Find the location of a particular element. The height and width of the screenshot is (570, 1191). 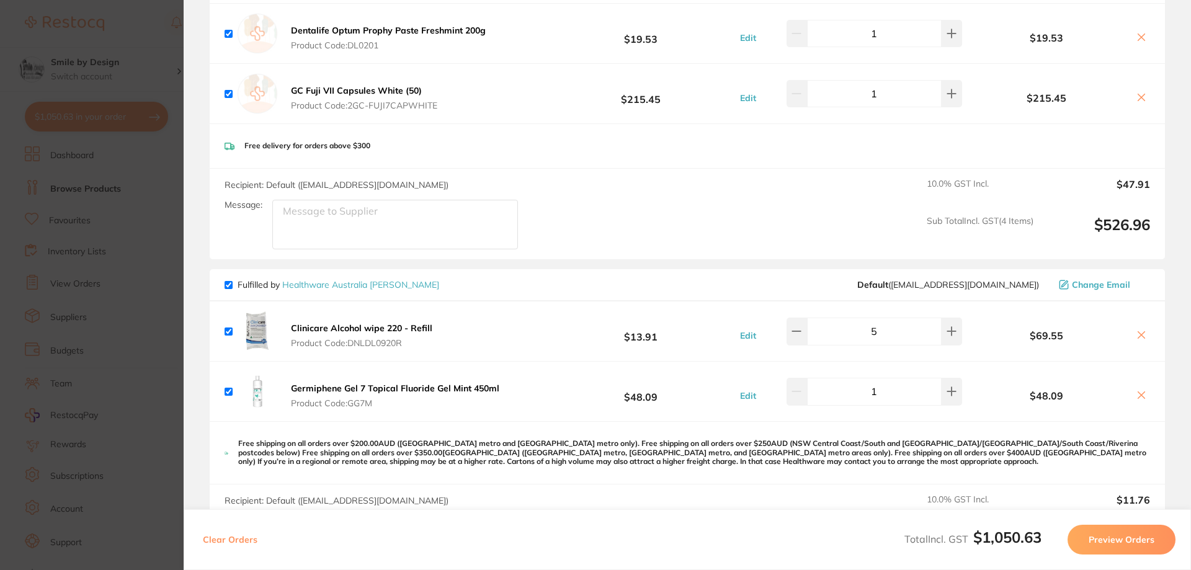

span: Product Code: DNLDL0920R is located at coordinates (362, 343).